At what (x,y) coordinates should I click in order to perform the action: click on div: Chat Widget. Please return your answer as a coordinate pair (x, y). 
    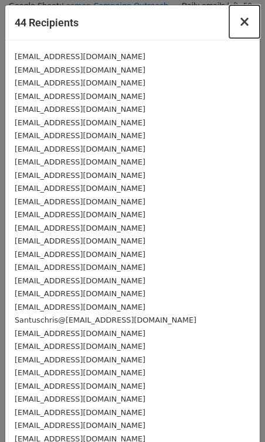
    Looking at the image, I should click on (235, 414).